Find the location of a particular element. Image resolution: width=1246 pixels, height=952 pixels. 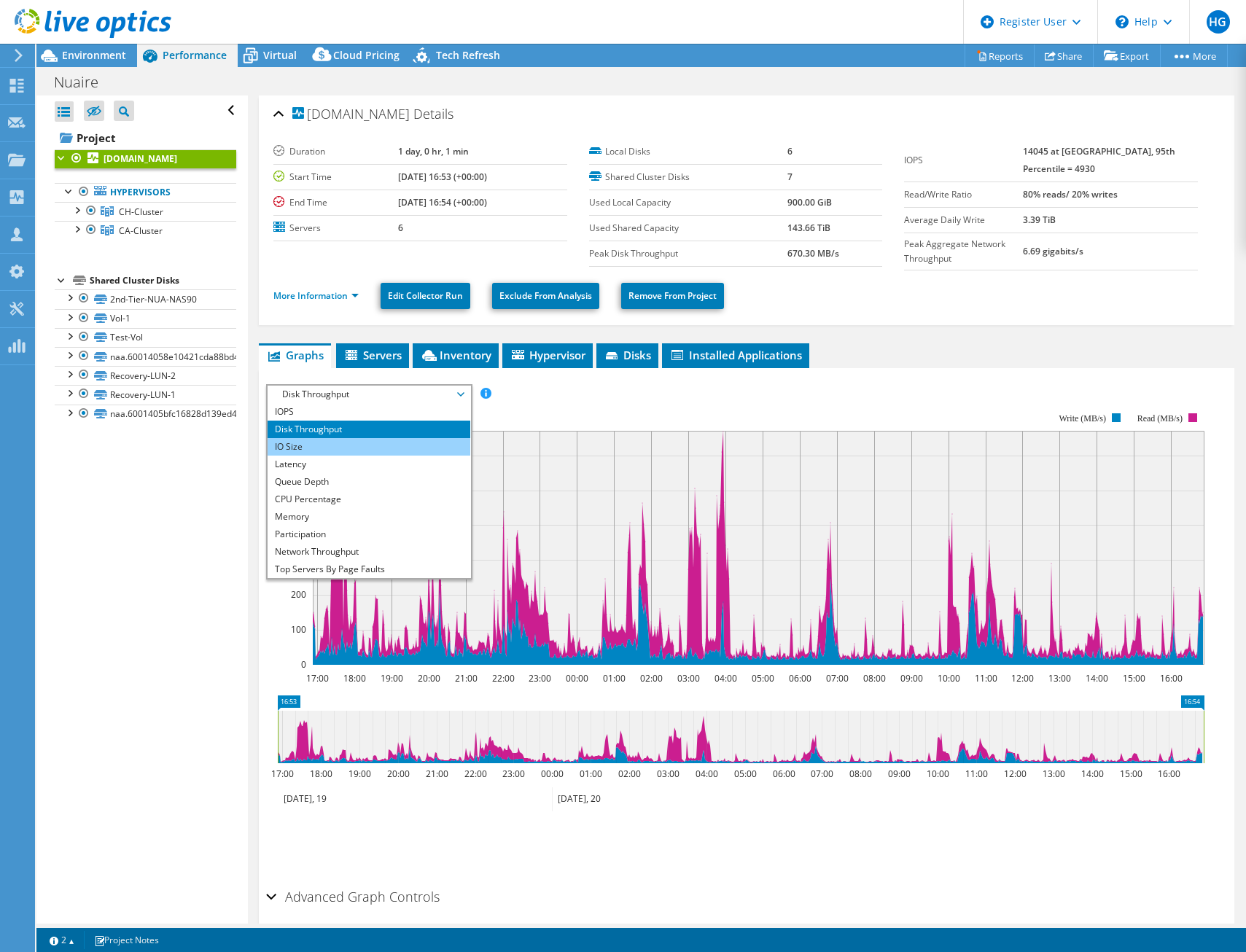

li: Top Servers By Page Faults is located at coordinates (368, 570).